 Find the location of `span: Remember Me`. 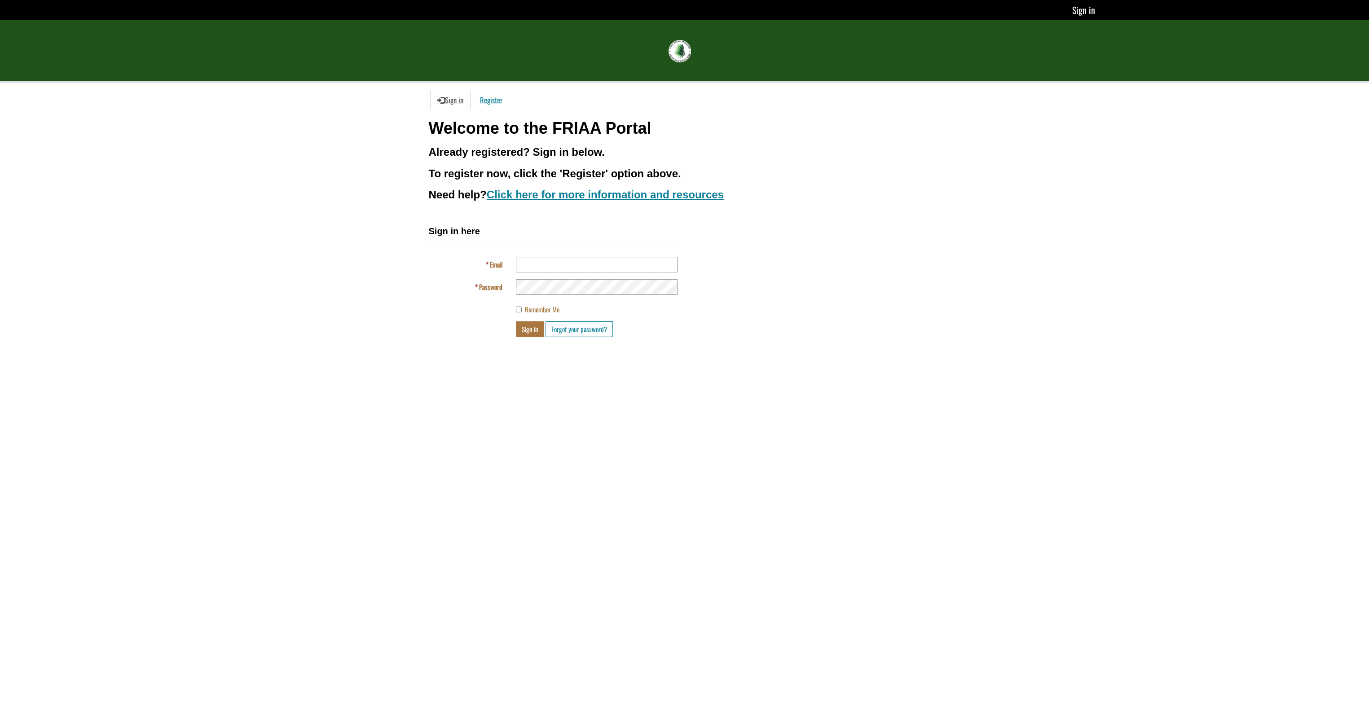

span: Remember Me is located at coordinates (542, 309).